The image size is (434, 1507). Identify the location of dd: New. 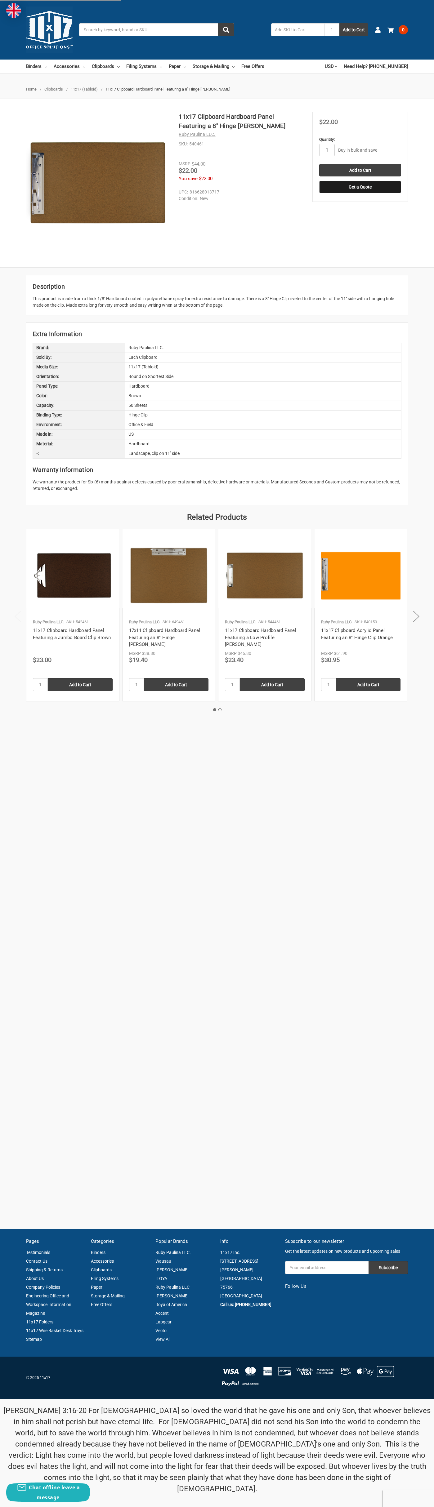
(239, 198).